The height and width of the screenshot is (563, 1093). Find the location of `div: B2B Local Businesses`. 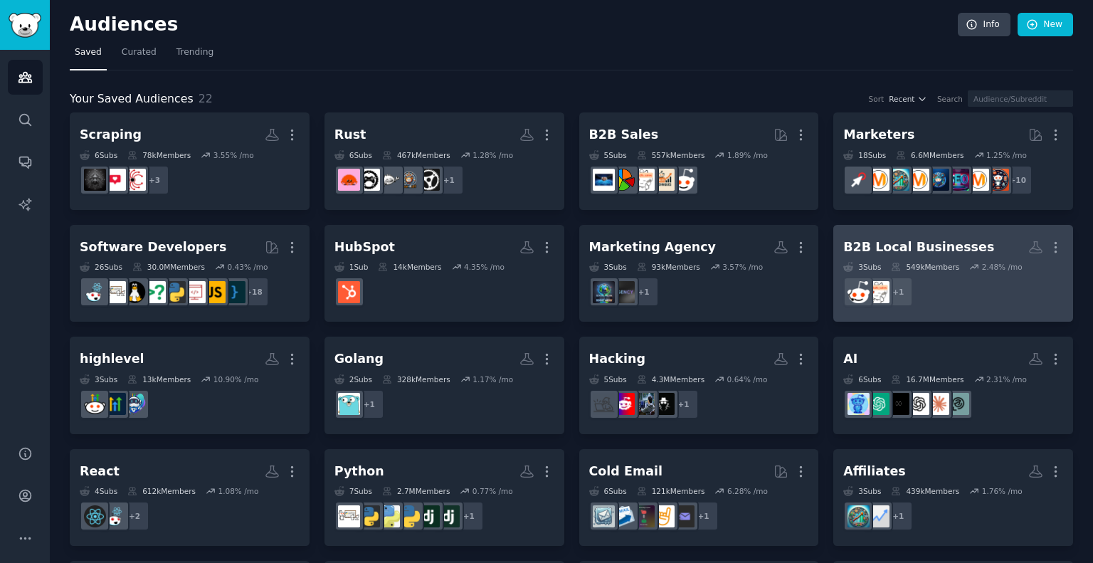

div: B2B Local Businesses is located at coordinates (919, 247).